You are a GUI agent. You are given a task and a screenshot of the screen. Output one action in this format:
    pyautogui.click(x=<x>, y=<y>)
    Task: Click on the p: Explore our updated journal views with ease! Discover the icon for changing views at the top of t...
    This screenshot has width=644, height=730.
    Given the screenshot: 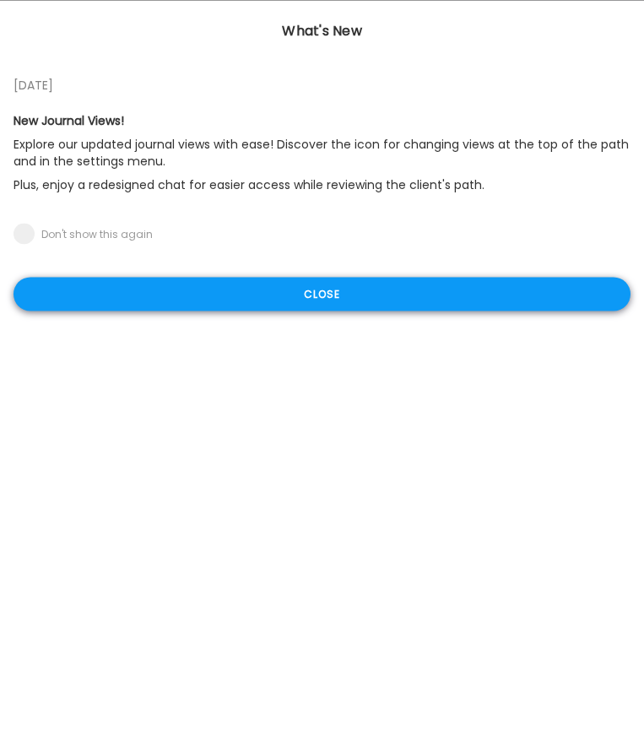 What is the action you would take?
    pyautogui.click(x=322, y=152)
    